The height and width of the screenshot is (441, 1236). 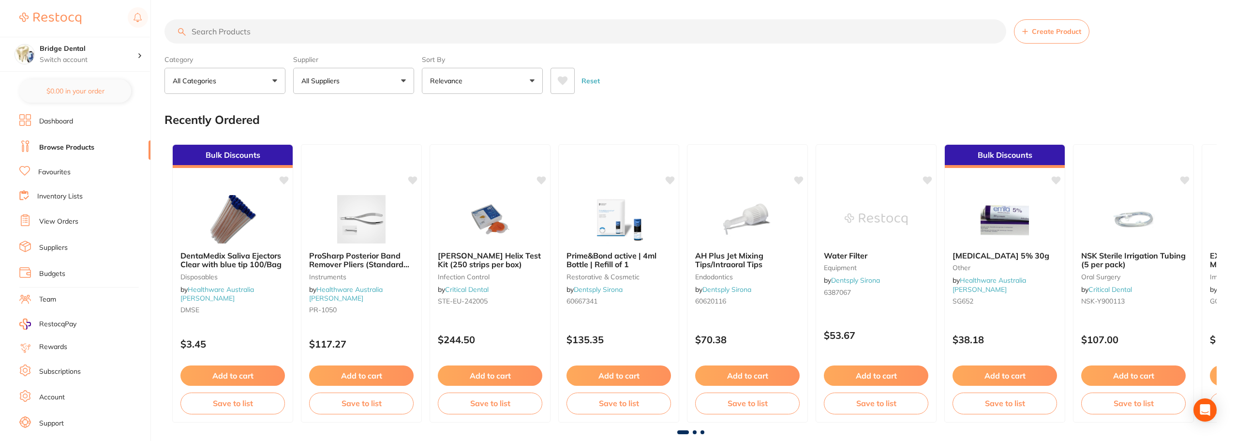 What do you see at coordinates (1052, 31) in the screenshot?
I see `button: Create Product` at bounding box center [1052, 31].